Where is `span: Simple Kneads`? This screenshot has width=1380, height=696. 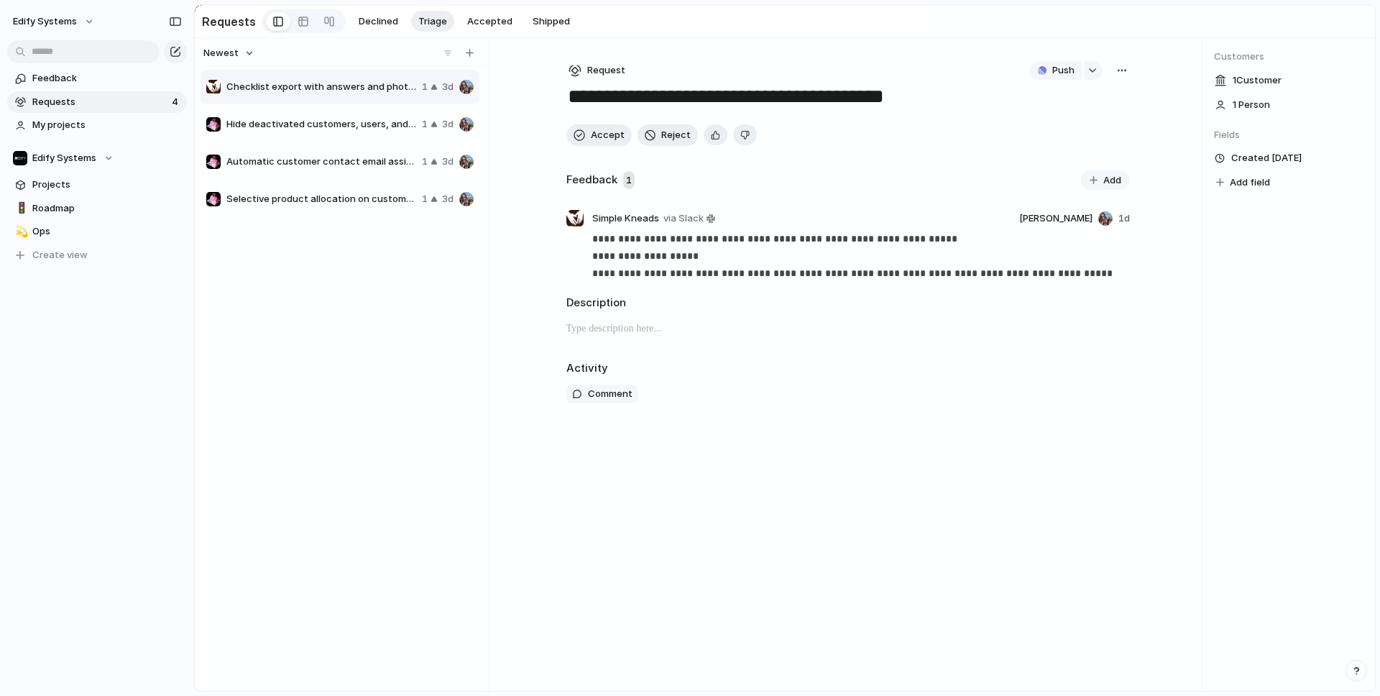
span: Simple Kneads is located at coordinates (625, 219).